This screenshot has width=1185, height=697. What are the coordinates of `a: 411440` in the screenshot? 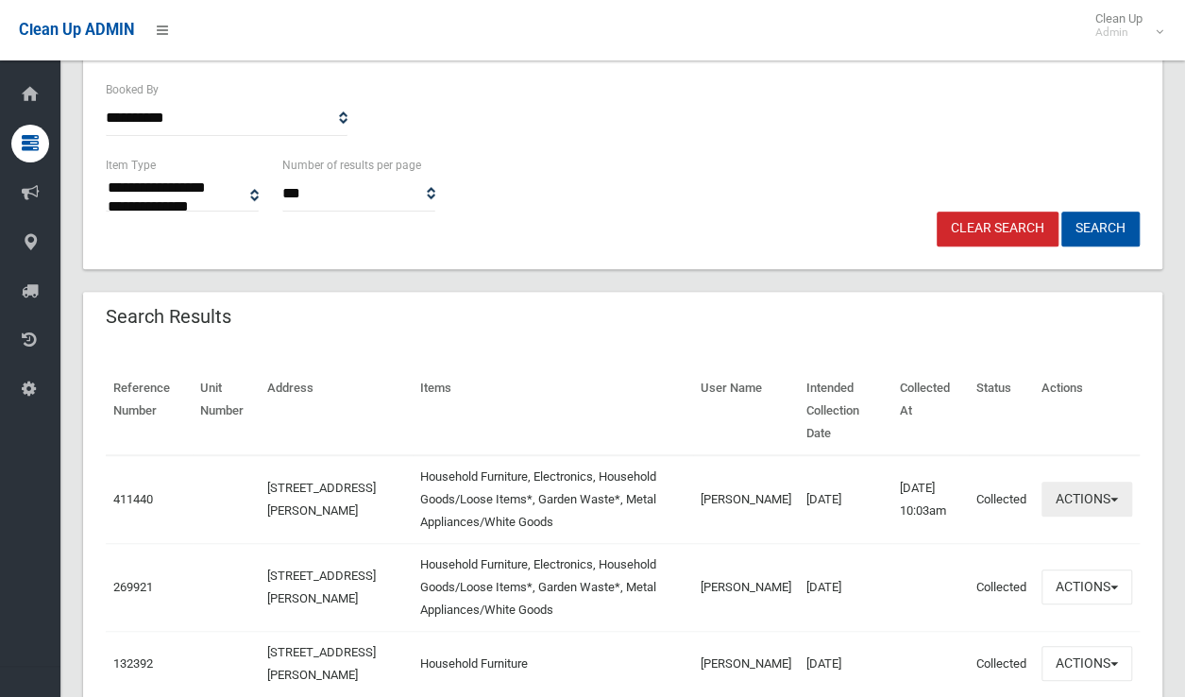 It's located at (133, 499).